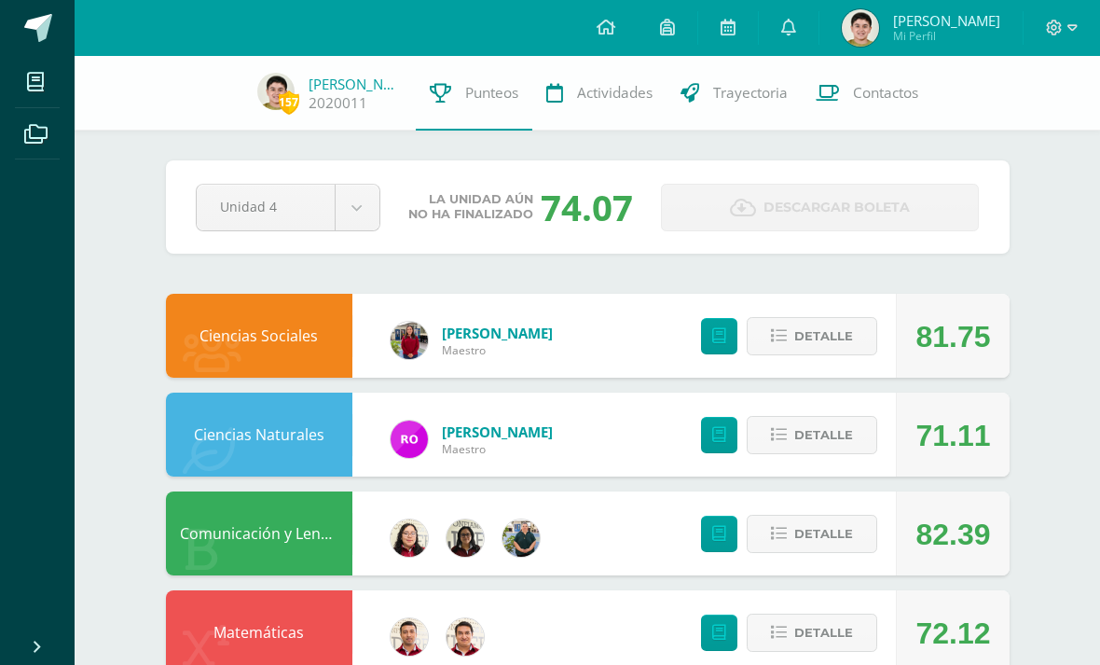 The image size is (1100, 665). I want to click on a: Unidad 4, so click(288, 207).